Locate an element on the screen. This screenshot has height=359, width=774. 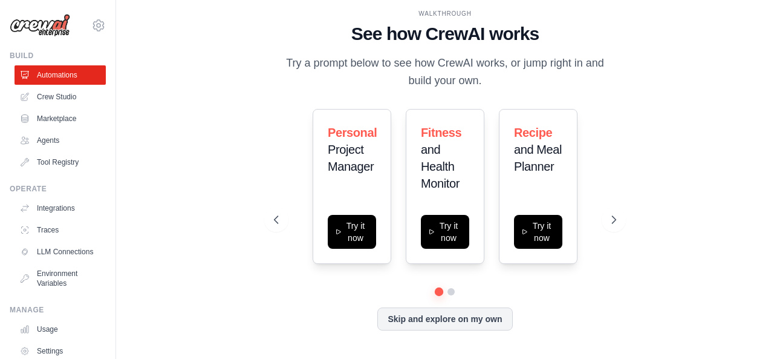
a: Integrations is located at coordinates (60, 208).